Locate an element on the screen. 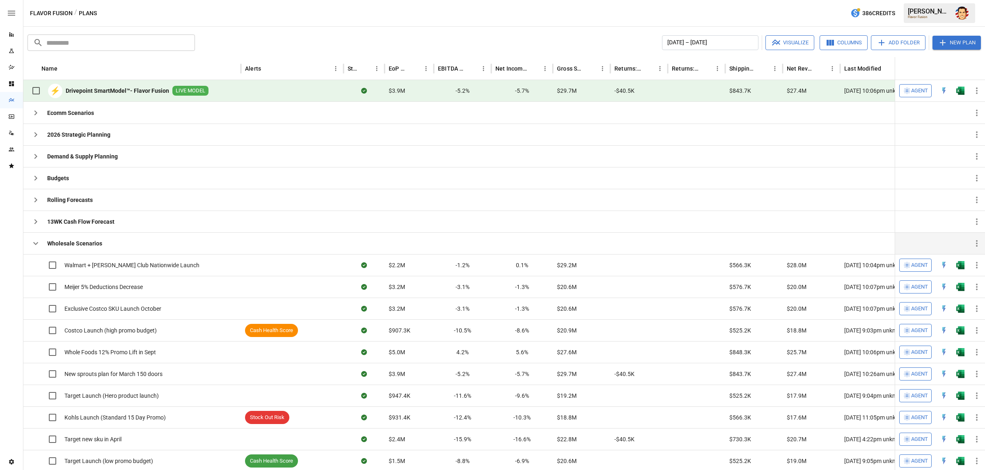 This screenshot has width=985, height=470. div: Returns: Wholesale is located at coordinates (628, 69).